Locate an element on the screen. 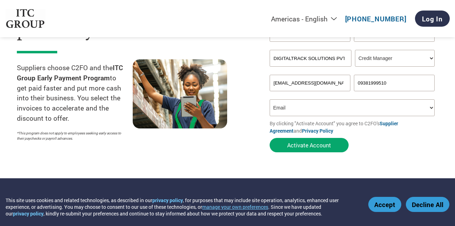  button: Decline All is located at coordinates (427, 204).